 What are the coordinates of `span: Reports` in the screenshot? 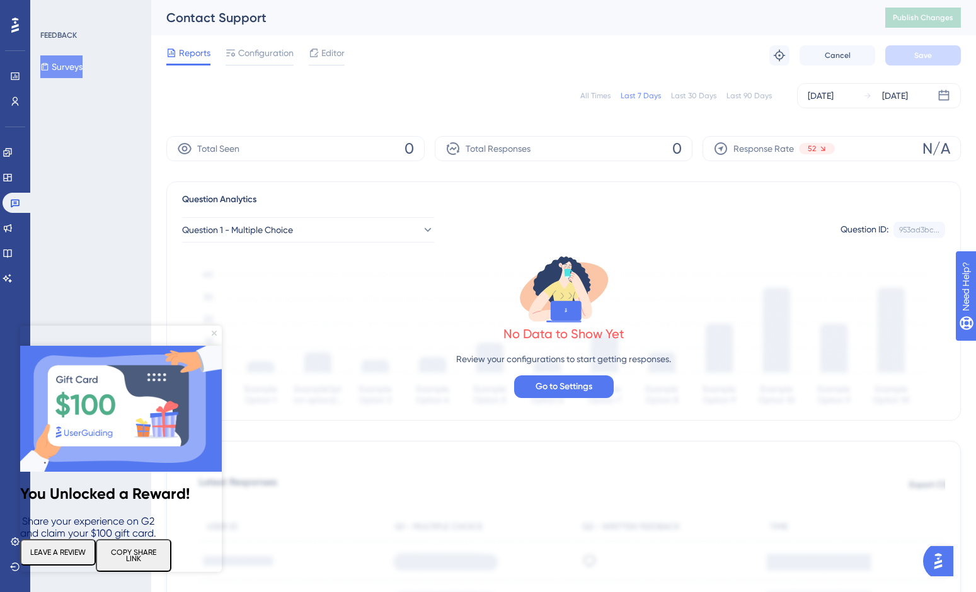 It's located at (195, 53).